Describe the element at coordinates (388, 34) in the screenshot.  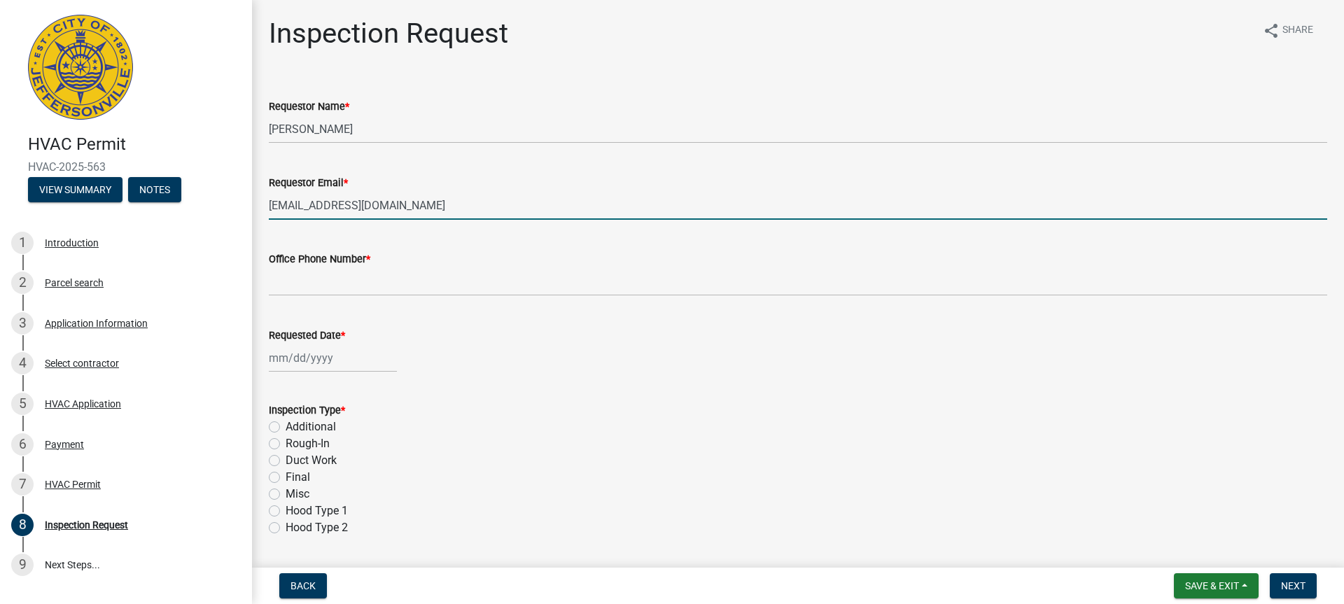
I see `h1: Inspection Request` at that location.